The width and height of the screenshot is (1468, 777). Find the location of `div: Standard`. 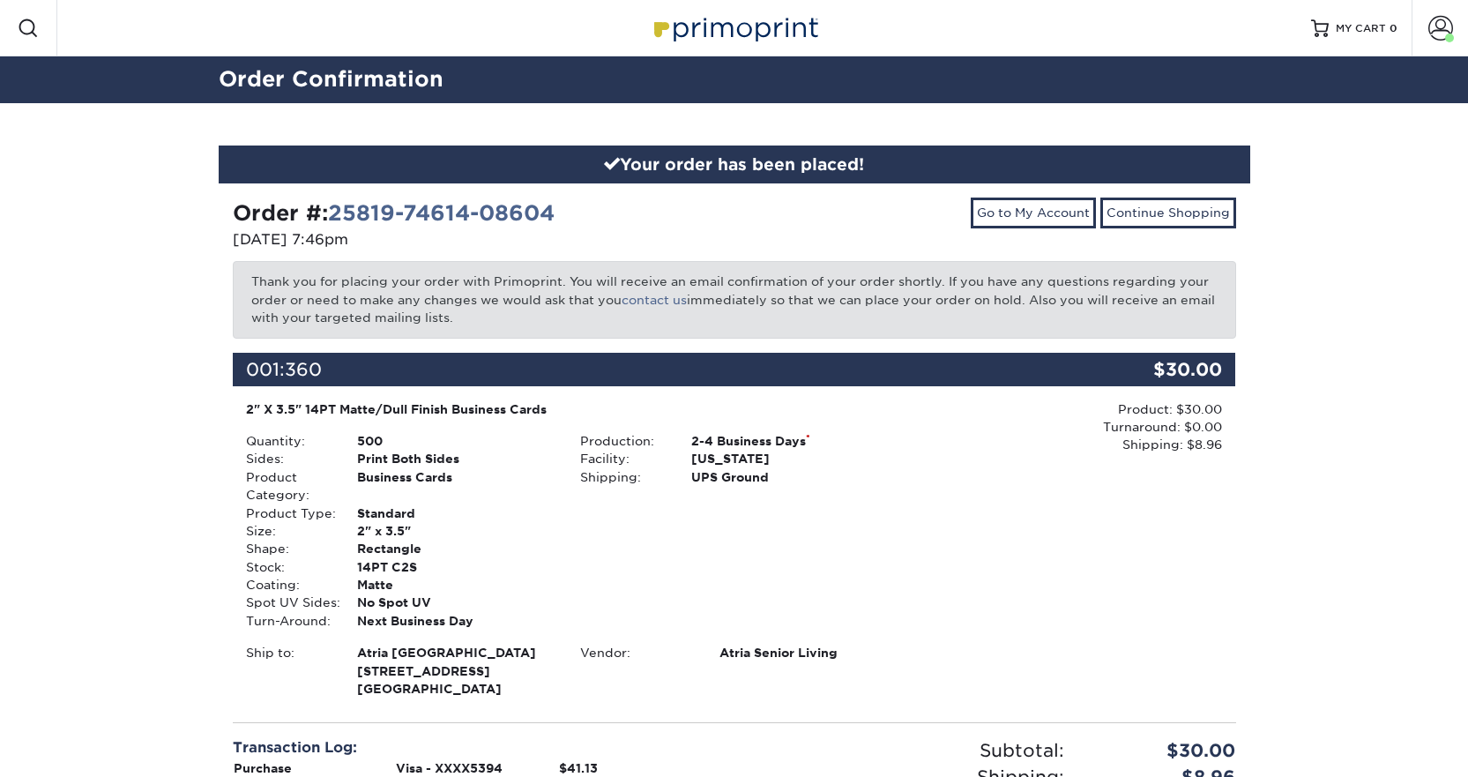

div: Standard is located at coordinates (455, 513).